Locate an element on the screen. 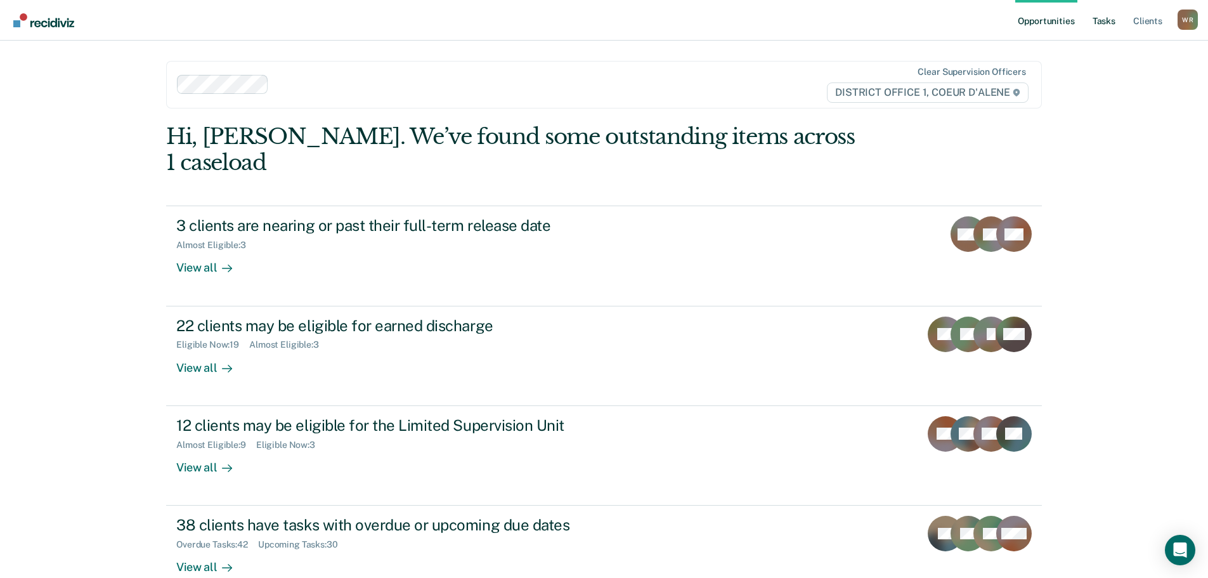 The height and width of the screenshot is (578, 1208). div: 38 clients have tasks with overdue or upcoming due dates is located at coordinates (399, 524).